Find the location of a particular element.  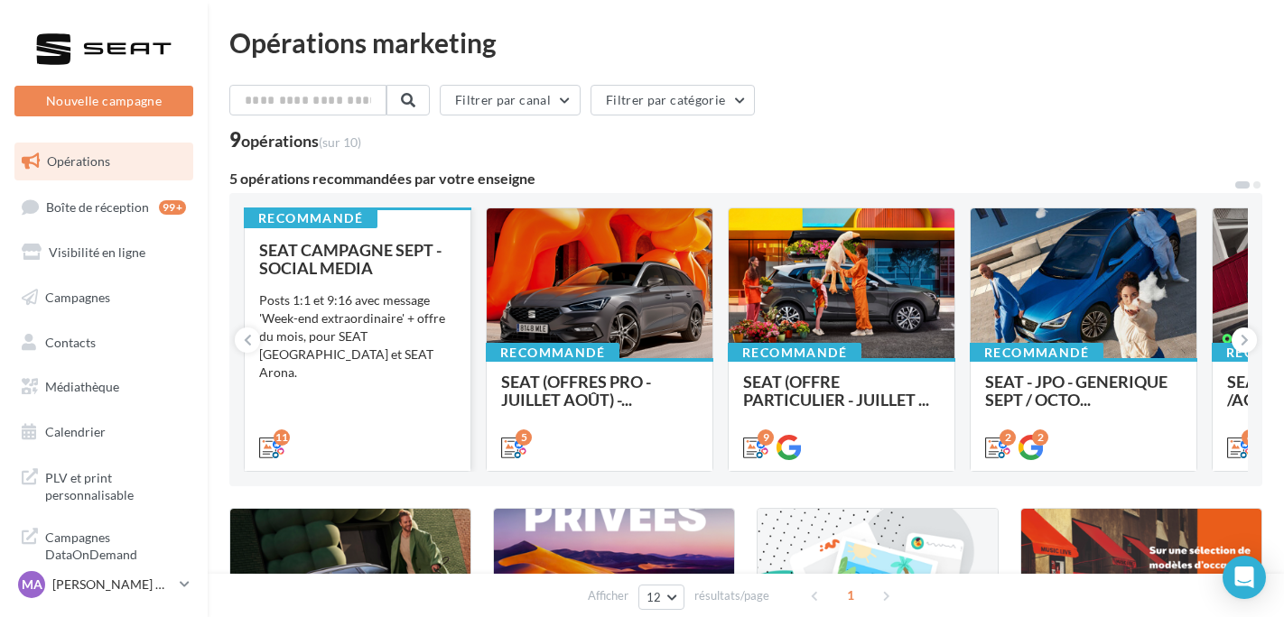

a: Campagnes DataOnDemand is located at coordinates (104, 544).